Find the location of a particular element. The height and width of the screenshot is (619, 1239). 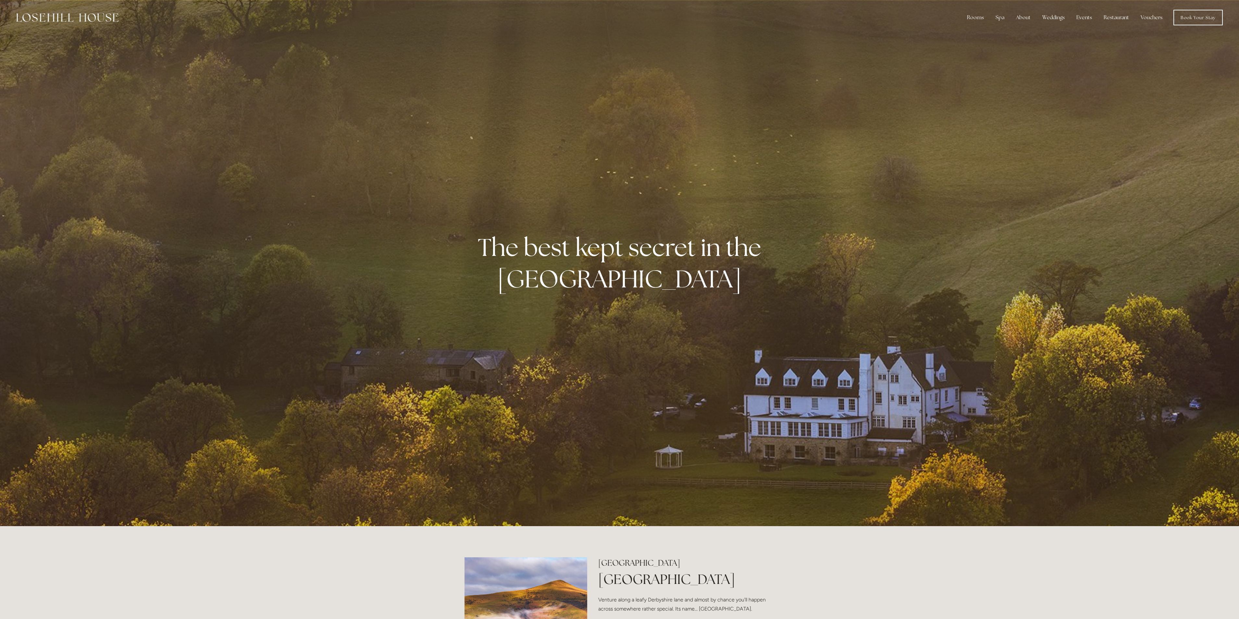

div: About is located at coordinates (1023, 18).